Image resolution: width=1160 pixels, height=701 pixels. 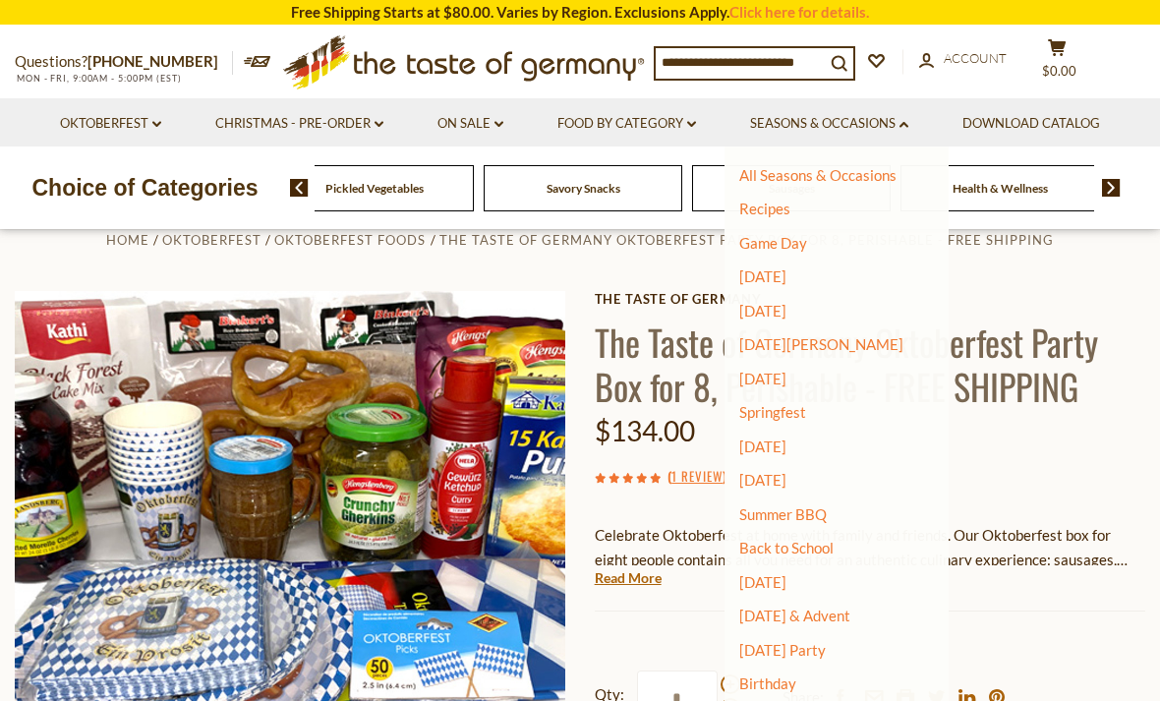 What do you see at coordinates (299, 124) in the screenshot?
I see `a: Christmas - PRE-ORDER` at bounding box center [299, 124].